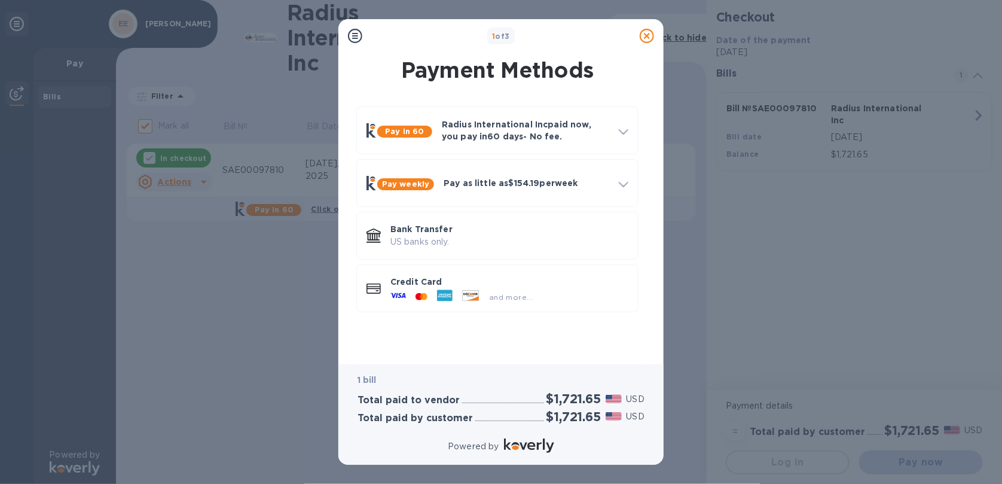 The width and height of the screenshot is (1002, 484). Describe the element at coordinates (473, 446) in the screenshot. I see `p: Powered by` at that location.